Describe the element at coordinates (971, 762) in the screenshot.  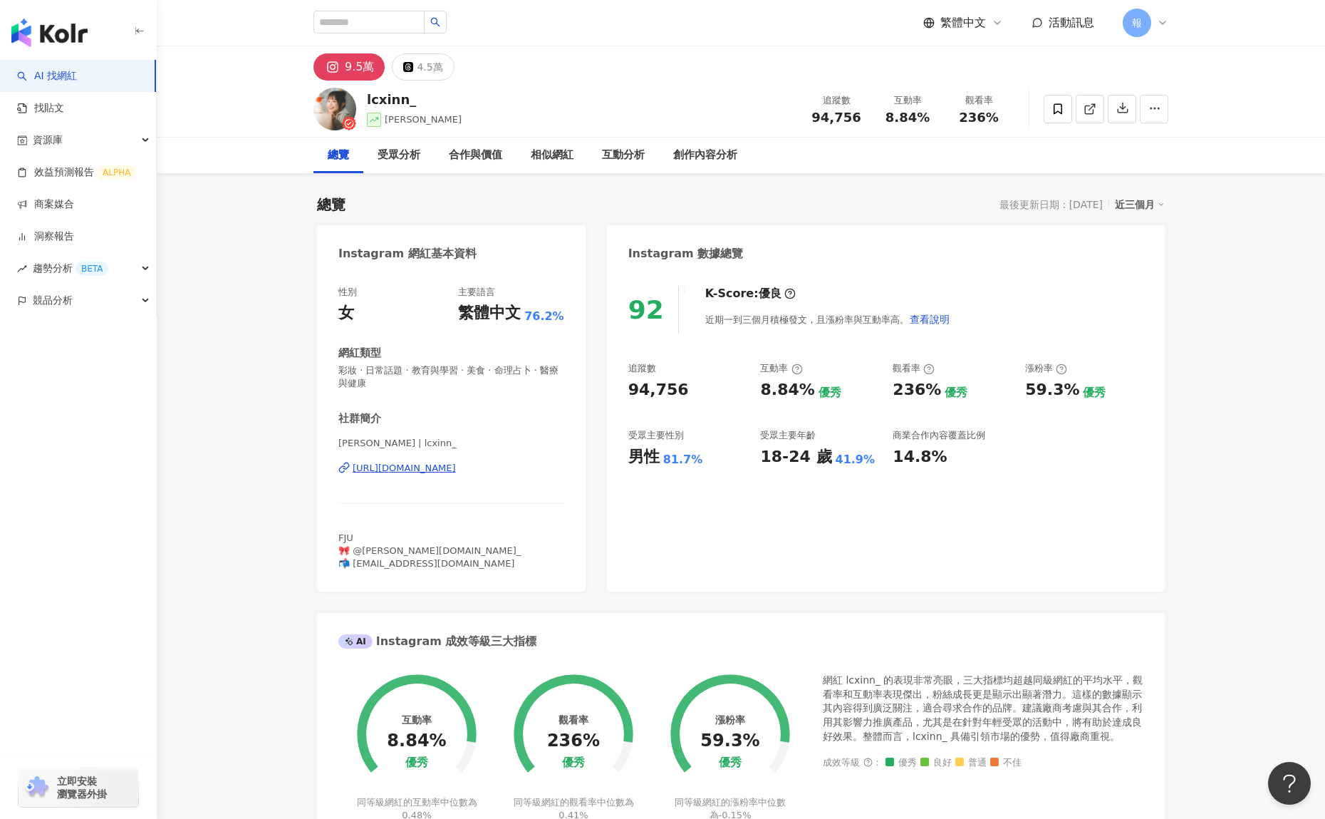
I see `span: 普通` at that location.